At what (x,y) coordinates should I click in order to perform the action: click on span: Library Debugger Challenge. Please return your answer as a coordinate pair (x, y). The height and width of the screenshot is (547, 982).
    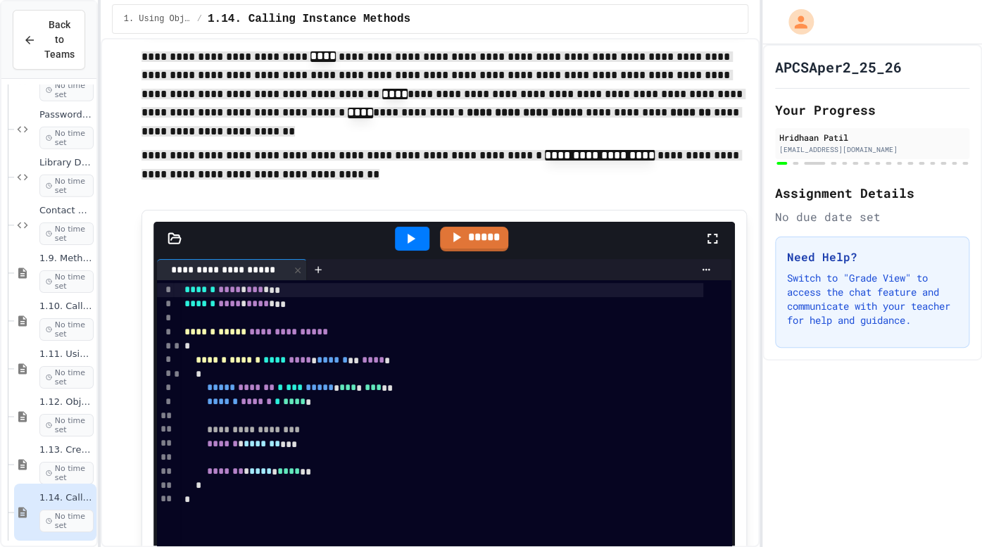
    Looking at the image, I should click on (66, 163).